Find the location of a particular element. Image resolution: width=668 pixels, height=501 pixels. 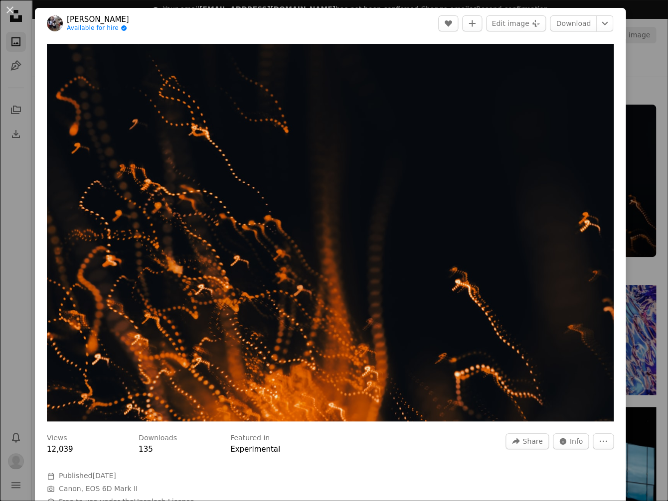

h3: Featured in is located at coordinates (250, 439).